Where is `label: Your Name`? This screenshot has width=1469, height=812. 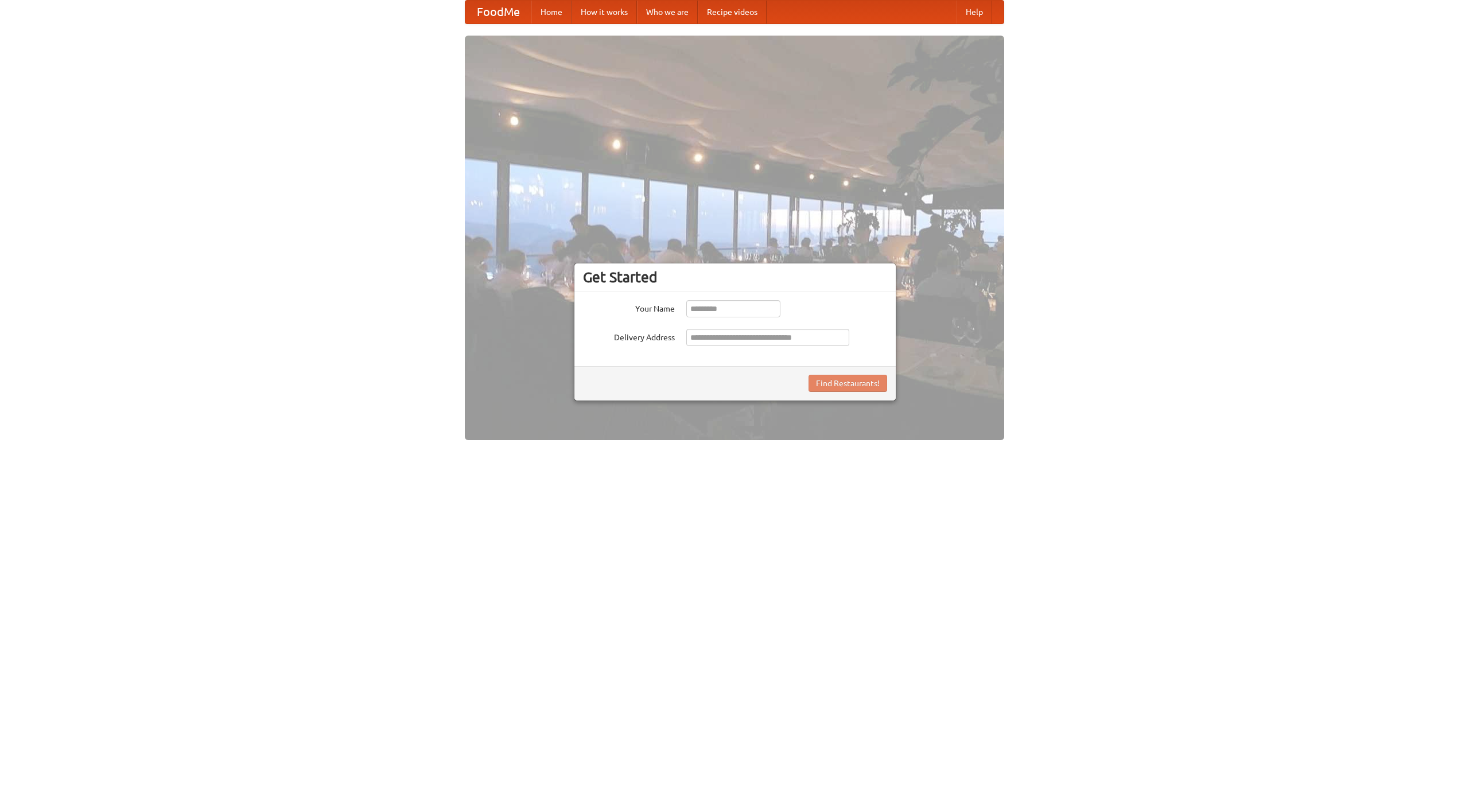 label: Your Name is located at coordinates (630, 307).